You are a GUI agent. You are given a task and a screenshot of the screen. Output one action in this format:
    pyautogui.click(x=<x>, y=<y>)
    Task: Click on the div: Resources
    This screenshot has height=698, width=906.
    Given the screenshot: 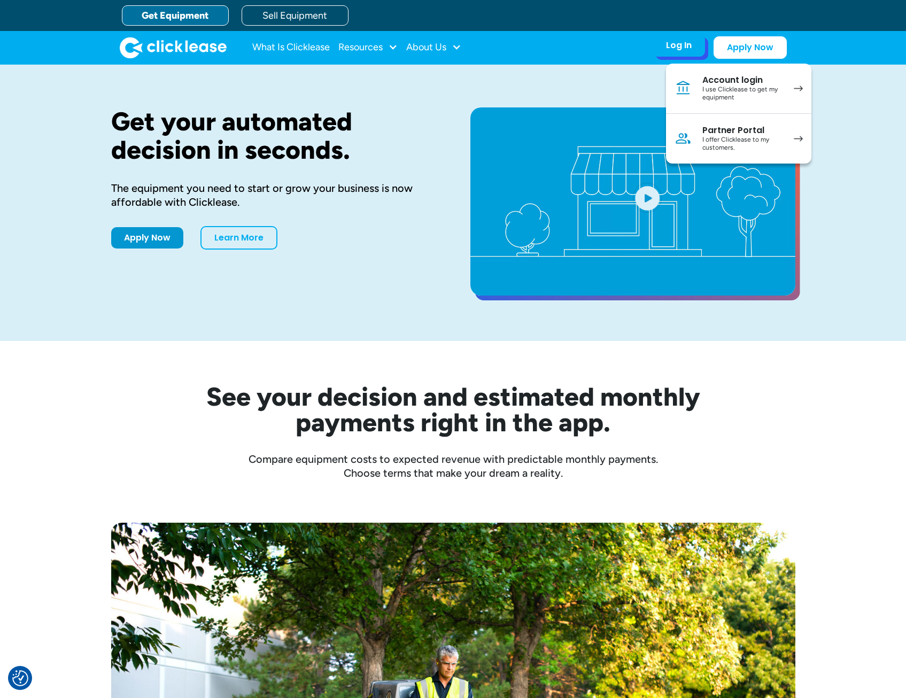 What is the action you would take?
    pyautogui.click(x=368, y=48)
    